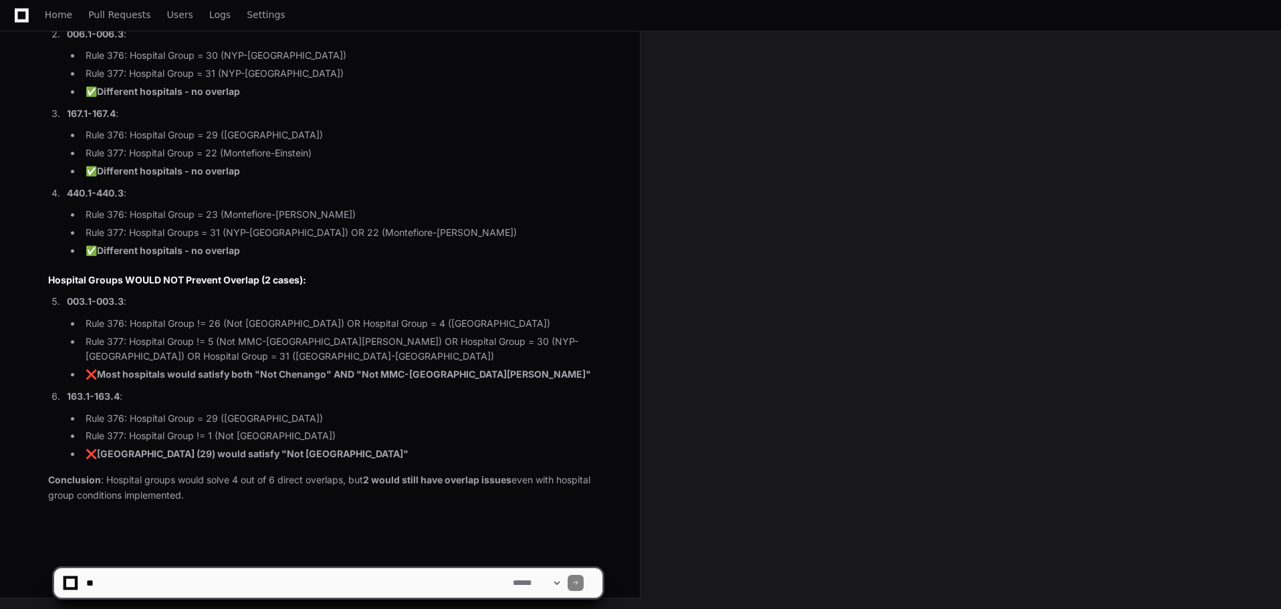  Describe the element at coordinates (93, 396) in the screenshot. I see `strong: 163.1-163.4` at that location.